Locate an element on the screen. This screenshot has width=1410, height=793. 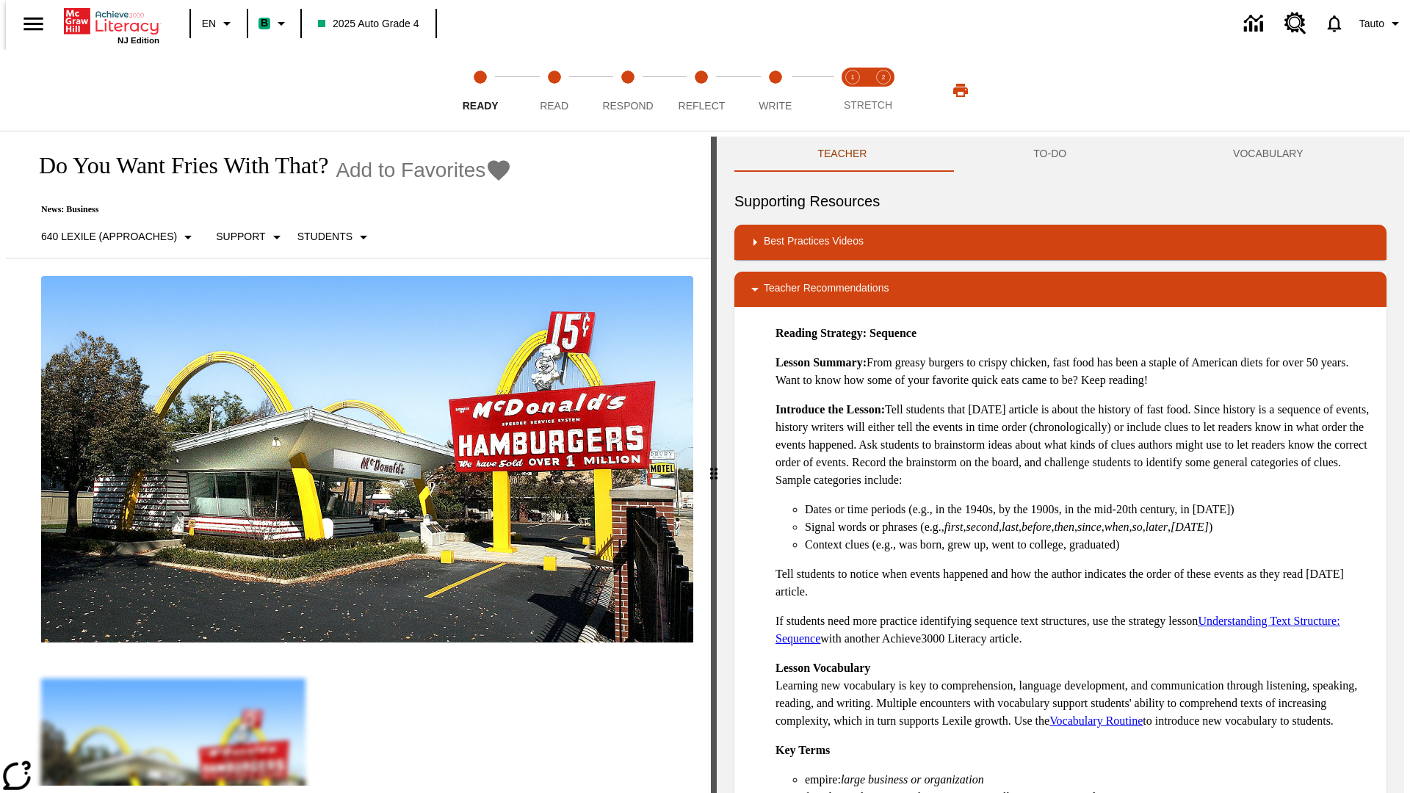
em: when is located at coordinates (1117, 527).